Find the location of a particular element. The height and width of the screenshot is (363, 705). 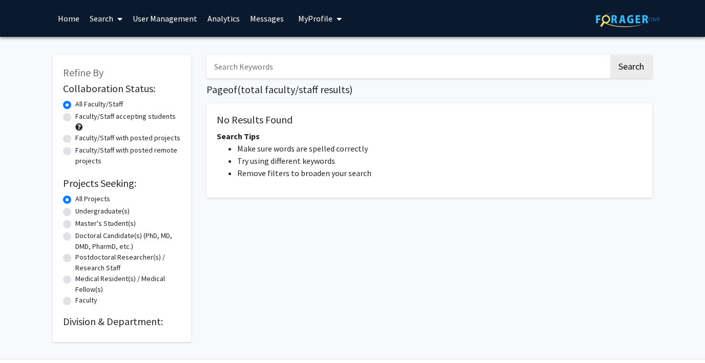

li: Make sure words are spelled correctly is located at coordinates (440, 149).